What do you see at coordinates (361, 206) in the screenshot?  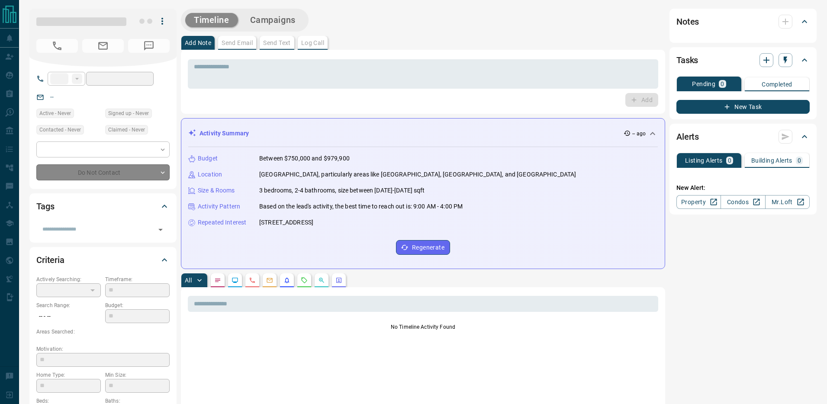 I see `p: Based on the lead's activity, the best time to reach out is: 9:00 AM - 4:00 PM` at bounding box center [361, 206].